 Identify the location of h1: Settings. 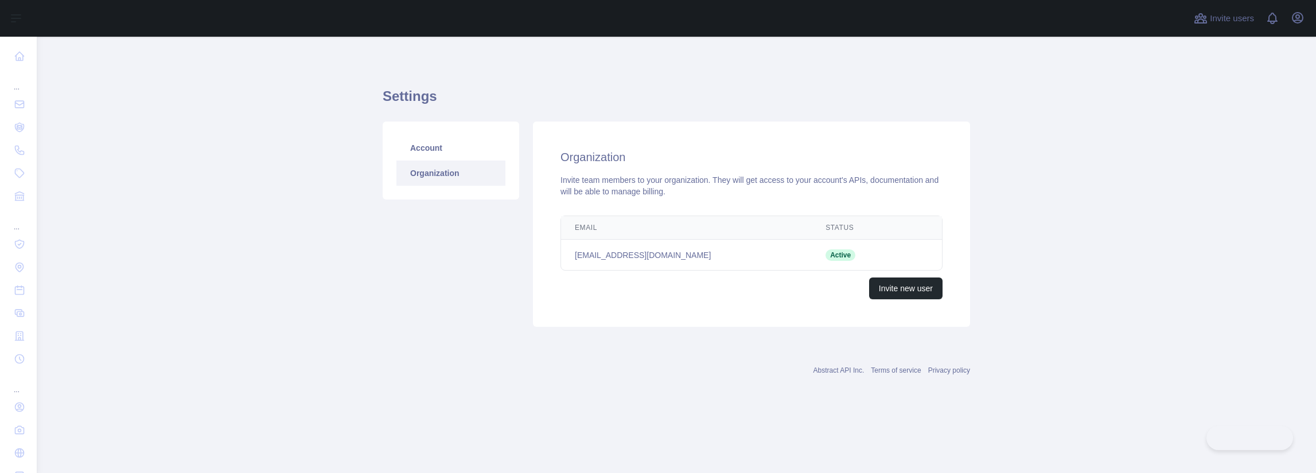
(676, 101).